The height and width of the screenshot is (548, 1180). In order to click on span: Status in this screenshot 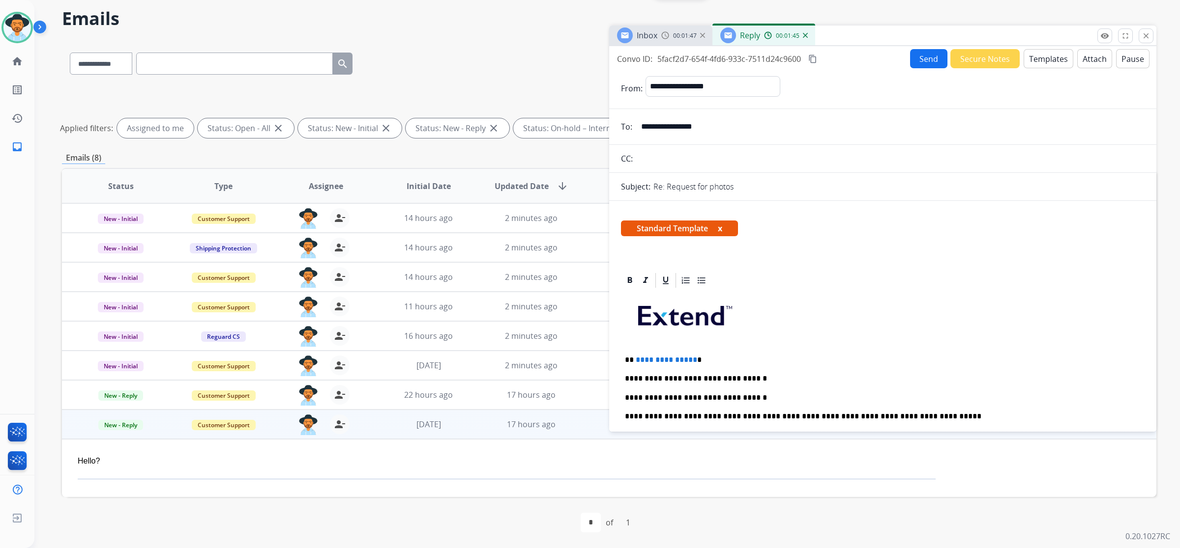, I will do `click(121, 186)`.